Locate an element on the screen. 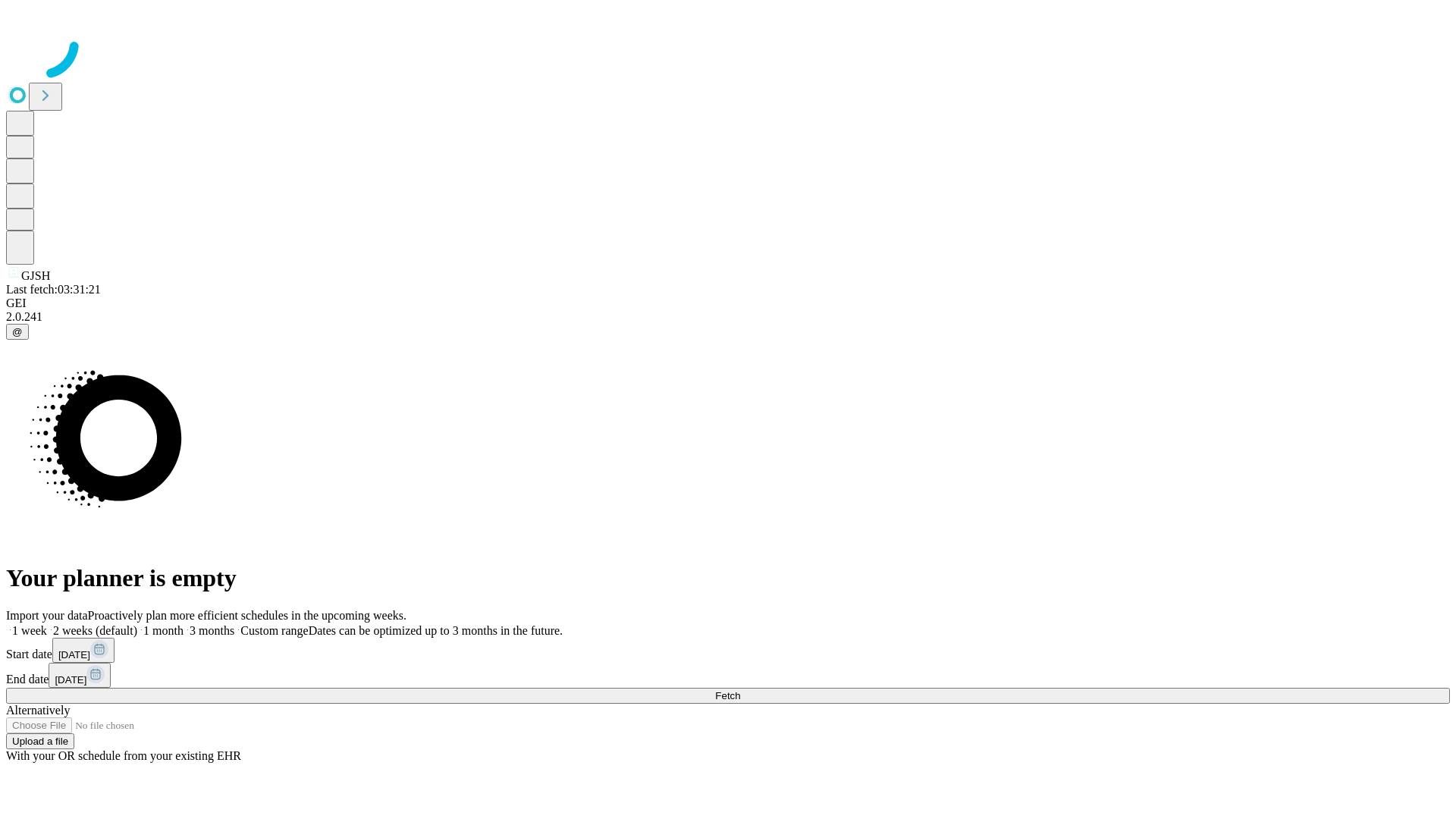  div: GEI is located at coordinates (728, 303).